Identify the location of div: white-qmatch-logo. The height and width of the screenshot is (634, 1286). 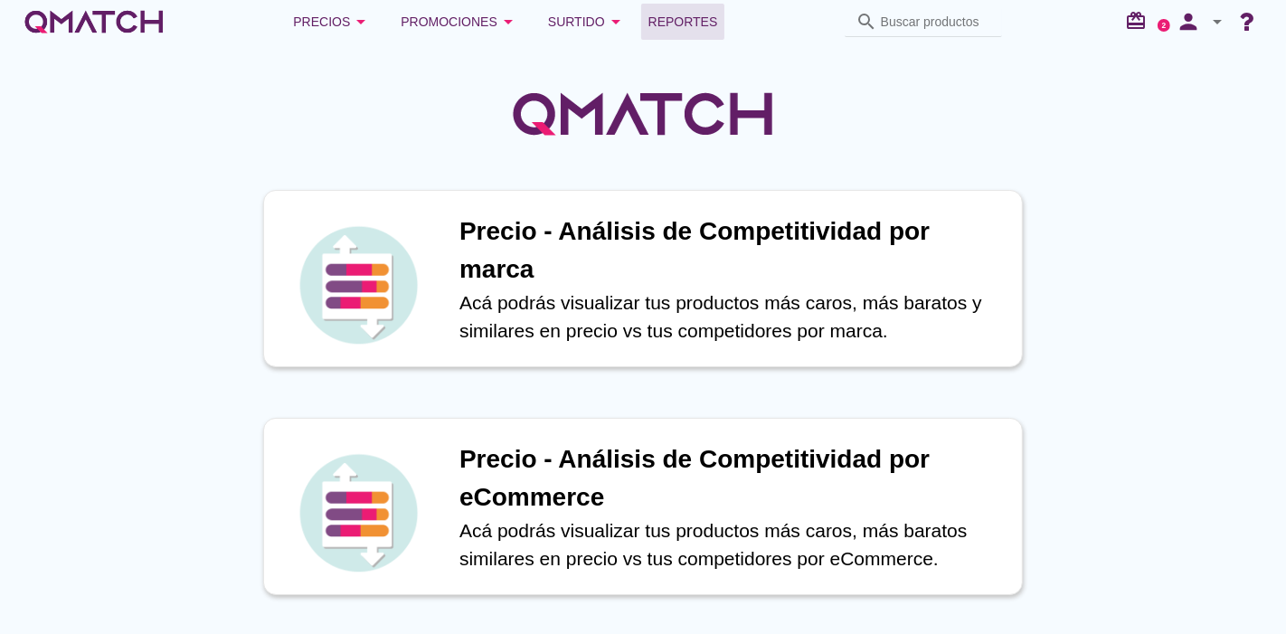
(94, 22).